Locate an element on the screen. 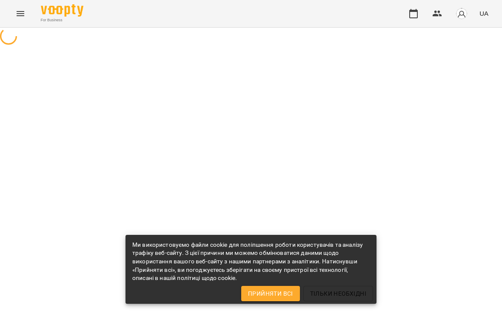  img: Voopty Logo is located at coordinates (62, 10).